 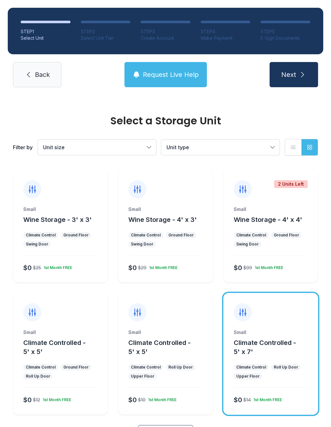 I want to click on div: Select a Storage Unit, so click(x=165, y=121).